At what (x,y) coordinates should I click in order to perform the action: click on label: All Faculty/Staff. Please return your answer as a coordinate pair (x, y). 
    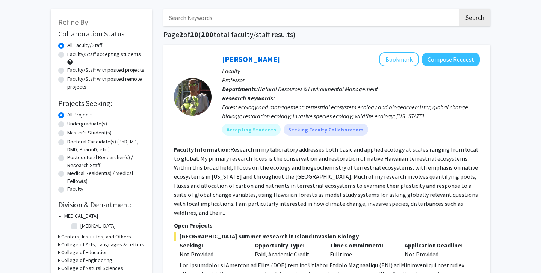
    Looking at the image, I should click on (85, 45).